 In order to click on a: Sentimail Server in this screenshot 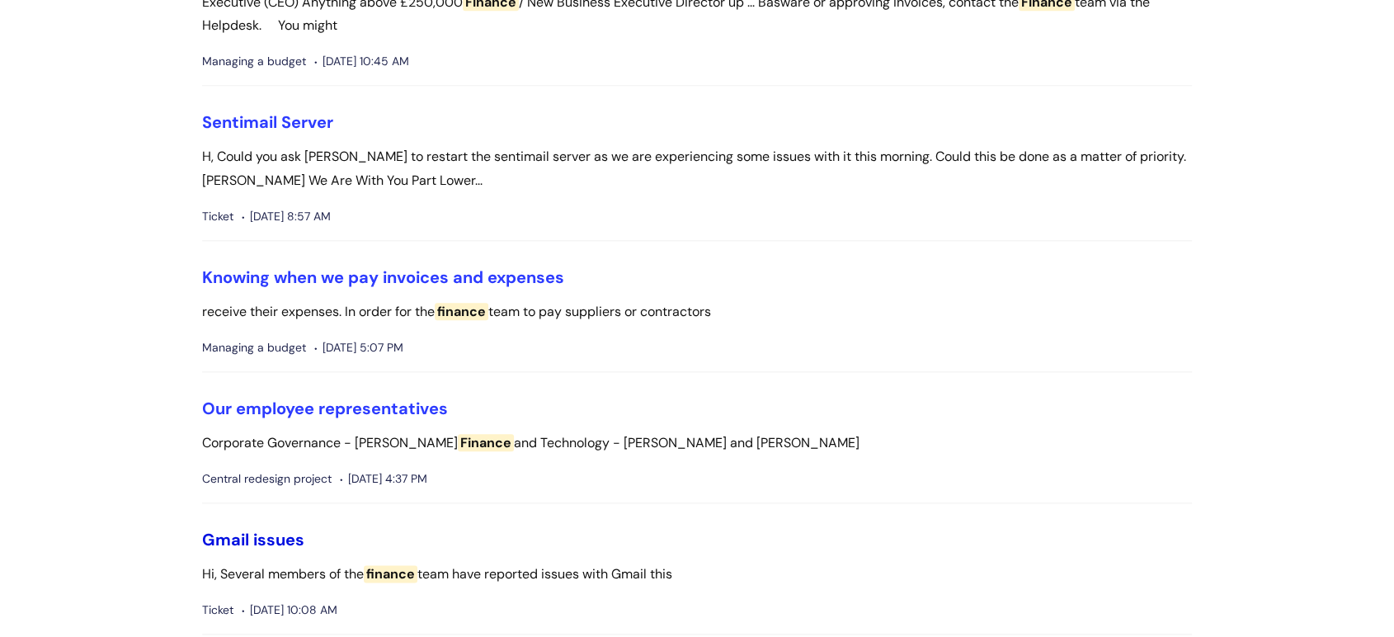, I will do `click(267, 122)`.